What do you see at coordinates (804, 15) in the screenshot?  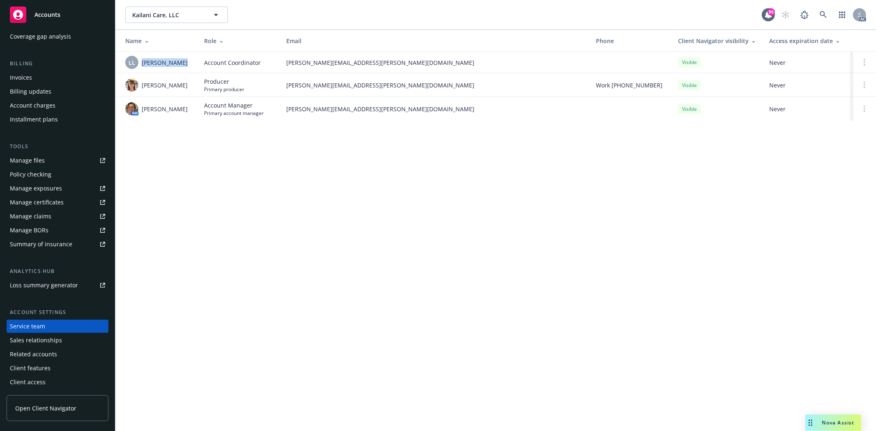 I see `a: Report a Bug` at bounding box center [804, 15].